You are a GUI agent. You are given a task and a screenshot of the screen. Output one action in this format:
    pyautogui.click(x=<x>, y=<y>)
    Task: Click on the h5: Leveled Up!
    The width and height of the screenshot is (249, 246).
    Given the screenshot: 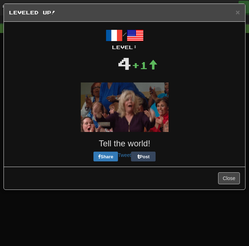 What is the action you would take?
    pyautogui.click(x=124, y=13)
    